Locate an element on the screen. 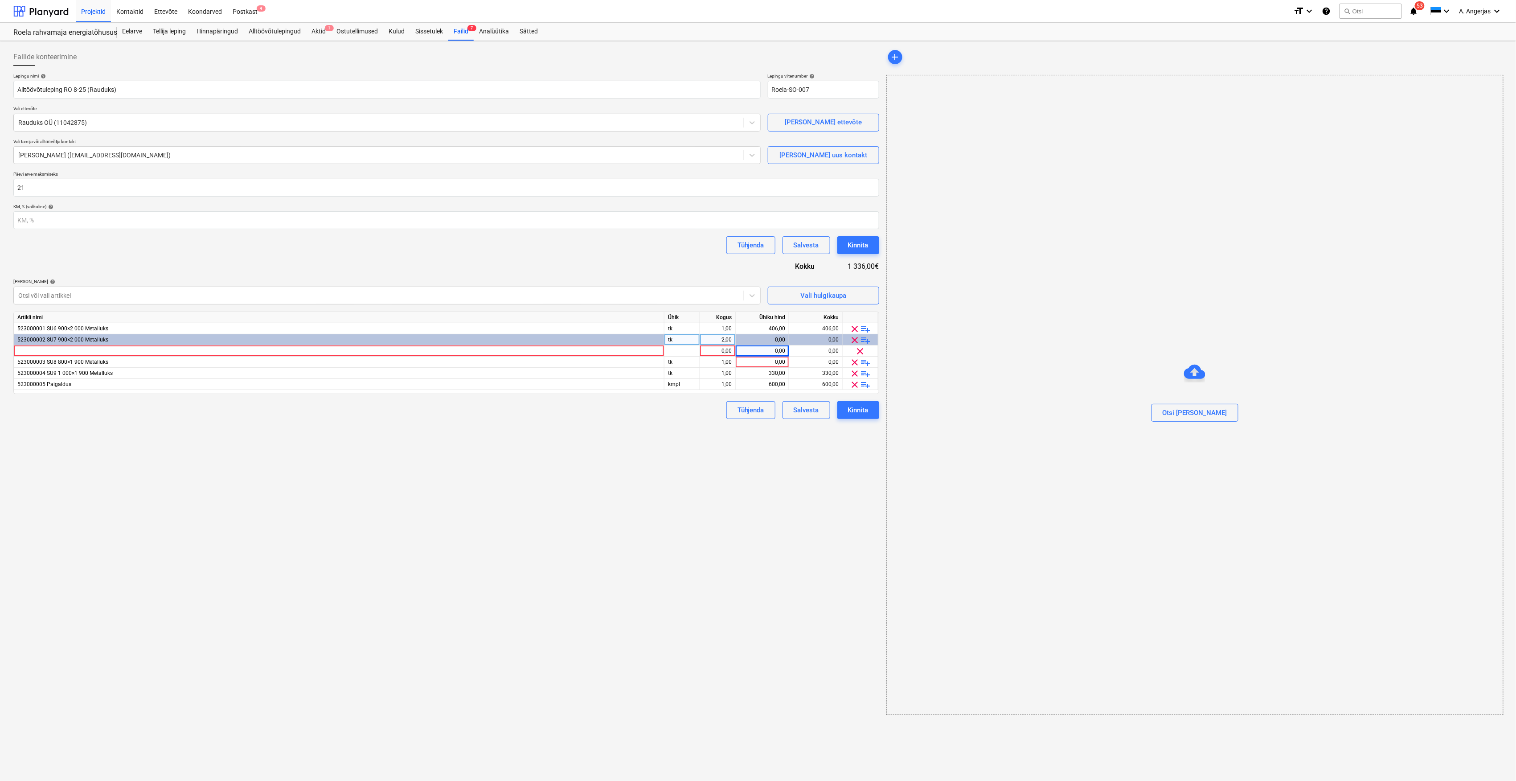 The image size is (1516, 781). p: Vali tarnija või alltöövõtja kontakt is located at coordinates (387, 142).